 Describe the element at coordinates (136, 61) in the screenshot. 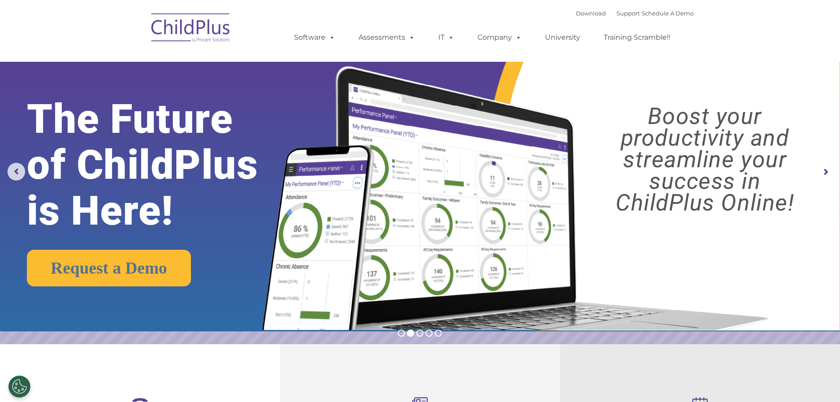

I see `span: Last name` at that location.